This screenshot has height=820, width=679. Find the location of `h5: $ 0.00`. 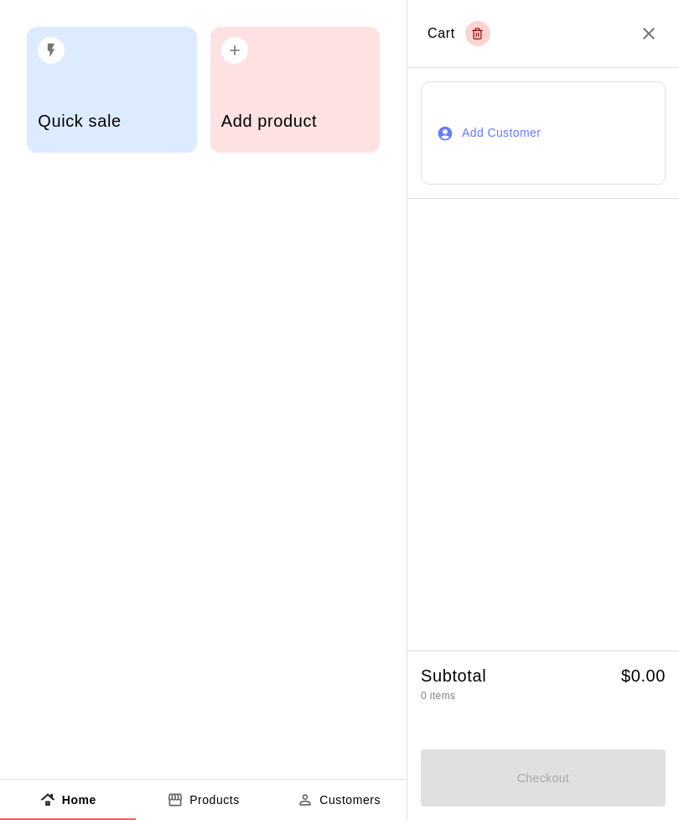

h5: $ 0.00 is located at coordinates (643, 675).